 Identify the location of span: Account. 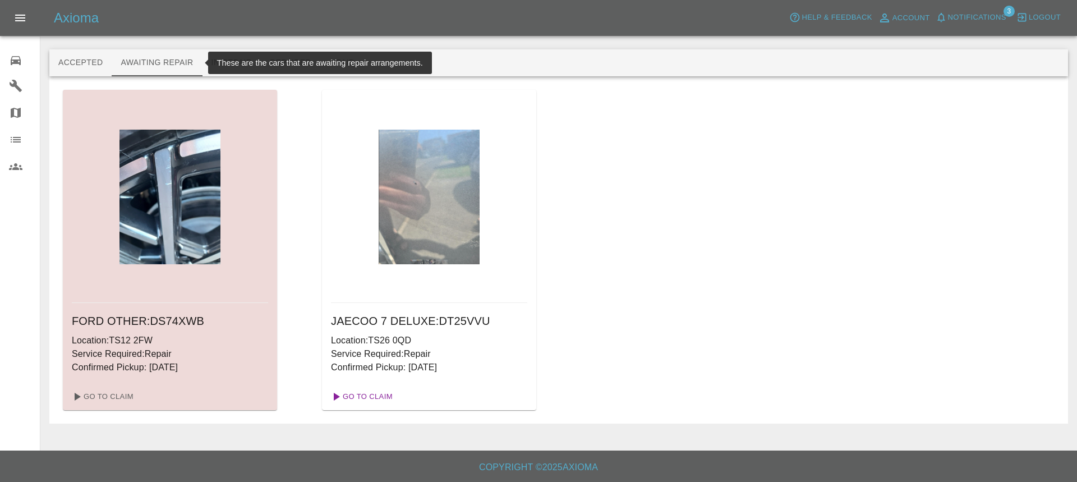
(911, 18).